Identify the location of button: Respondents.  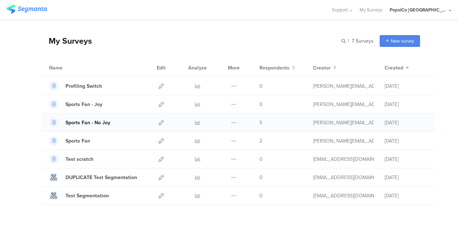
(278, 68).